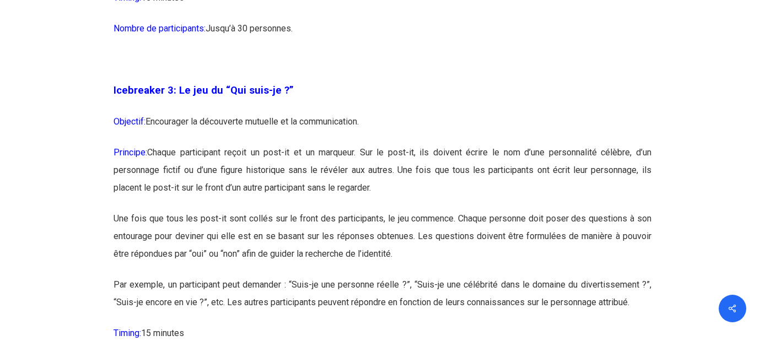  What do you see at coordinates (130, 152) in the screenshot?
I see `span: Principe:` at bounding box center [130, 152].